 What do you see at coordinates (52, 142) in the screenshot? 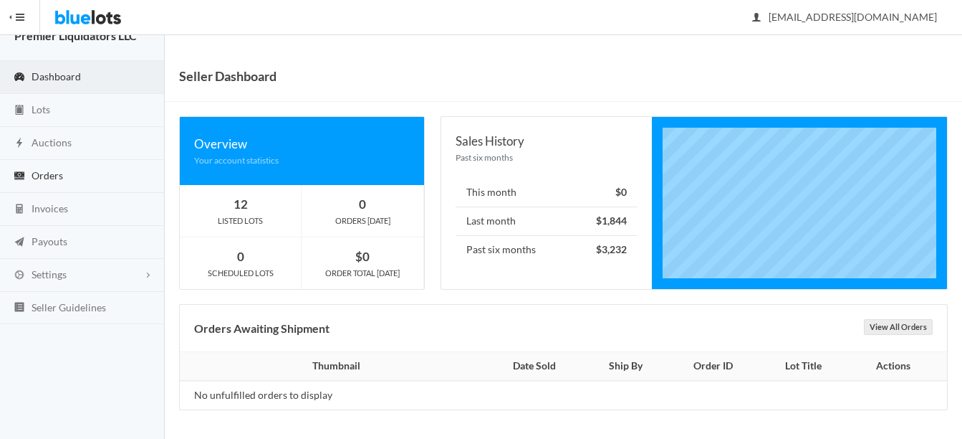
I see `span: Auctions` at bounding box center [52, 142].